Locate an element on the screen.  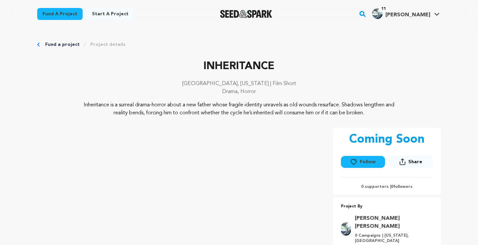
a: Start a project is located at coordinates (110, 14).